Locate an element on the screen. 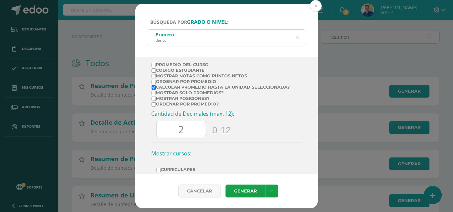  span: 0-12 is located at coordinates (221, 130).